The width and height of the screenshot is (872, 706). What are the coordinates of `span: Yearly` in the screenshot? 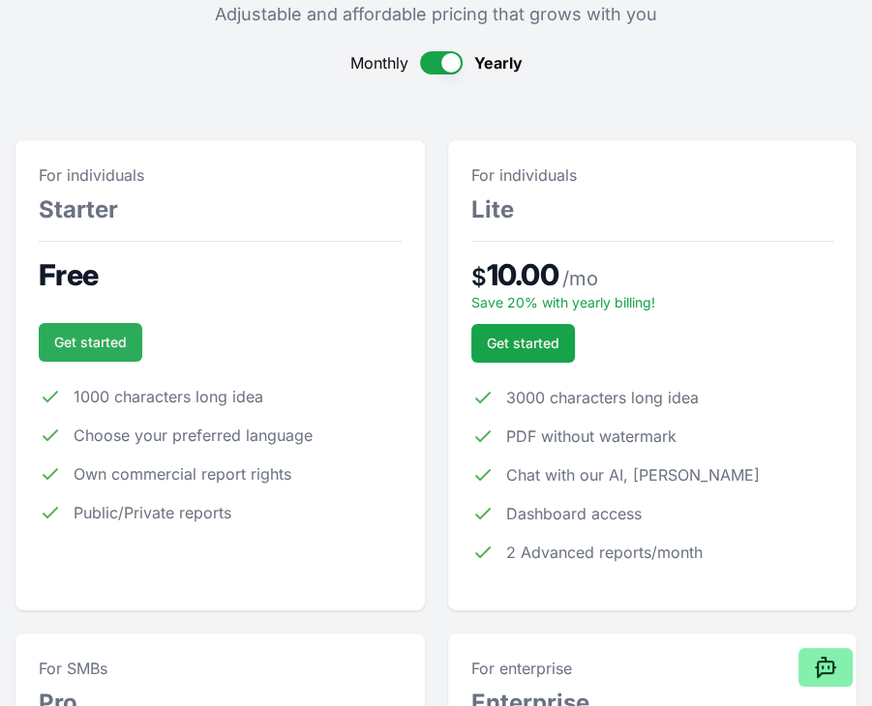 It's located at (498, 63).